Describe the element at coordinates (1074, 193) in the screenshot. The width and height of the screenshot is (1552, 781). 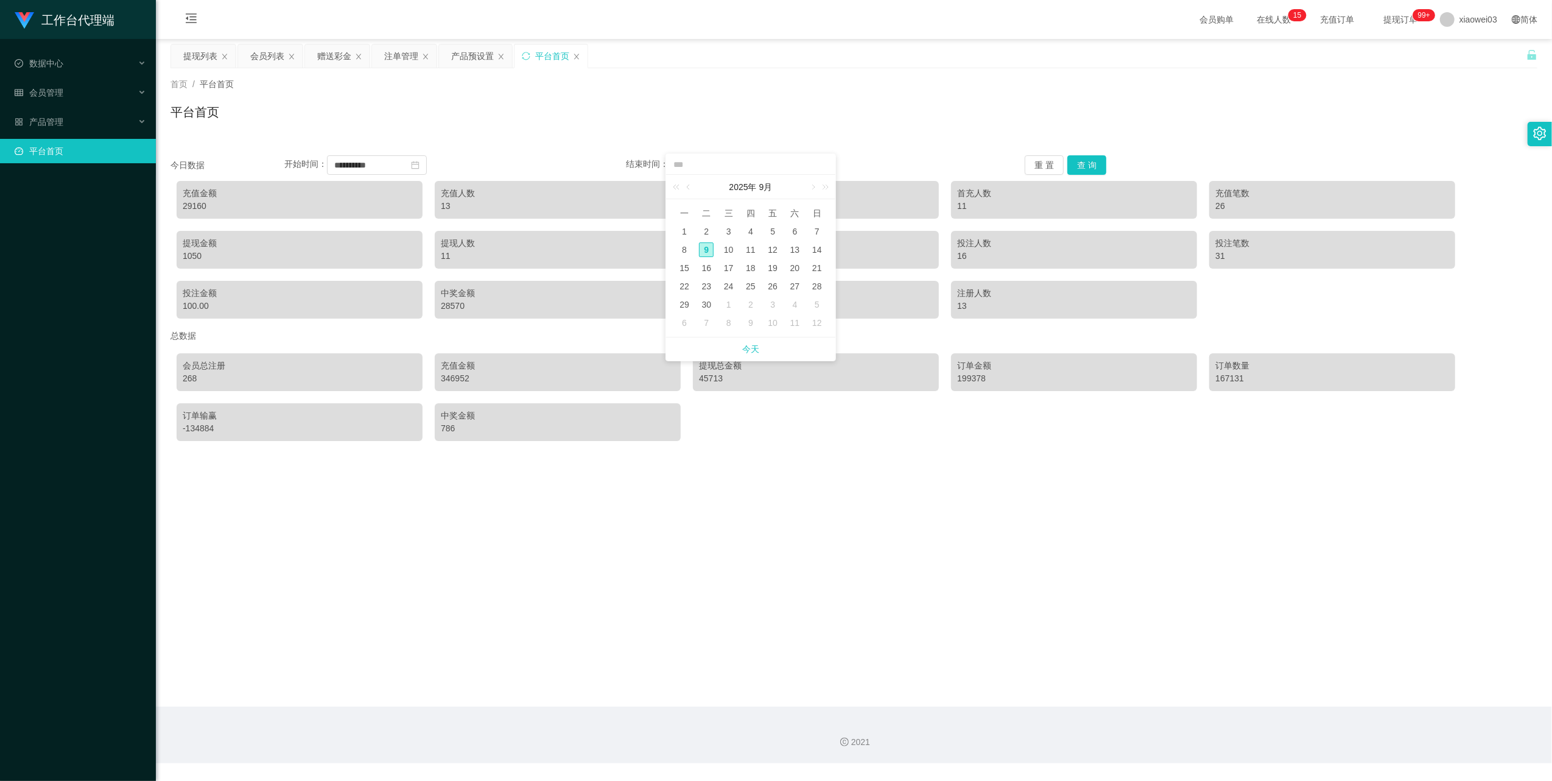
I see `div: 首充人数` at that location.